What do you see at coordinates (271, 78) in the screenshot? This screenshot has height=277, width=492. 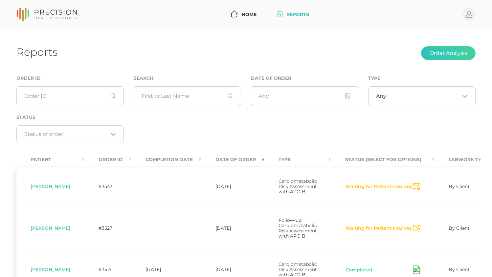 I see `label: Date of Order` at bounding box center [271, 78].